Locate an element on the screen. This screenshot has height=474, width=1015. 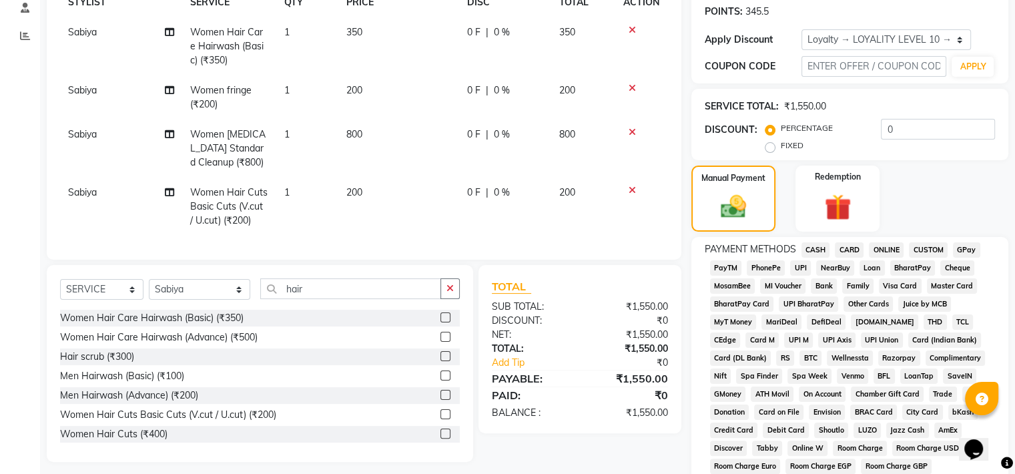
span: CARD is located at coordinates (849, 250).